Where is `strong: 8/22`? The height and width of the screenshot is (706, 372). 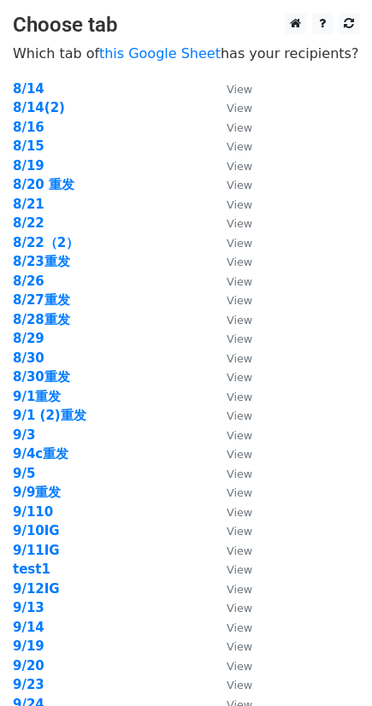 strong: 8/22 is located at coordinates (28, 223).